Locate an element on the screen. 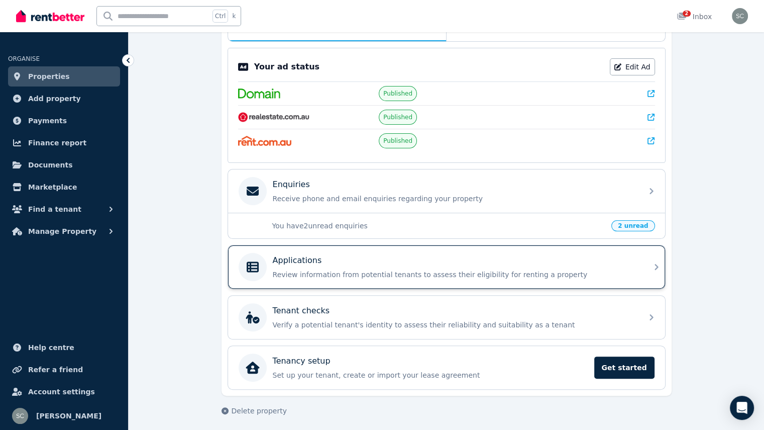  a: Tenant checksVerify a potential tenant's identity to assess their reliability and suitability as ... is located at coordinates (447, 317).